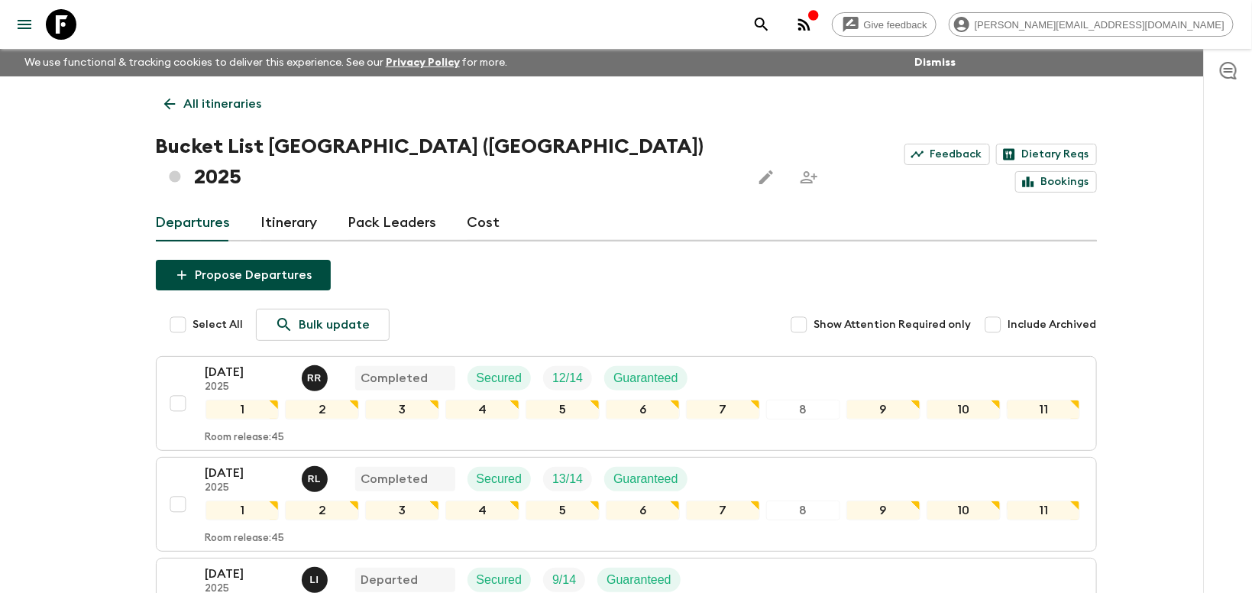 The image size is (1252, 593). Describe the element at coordinates (223, 104) in the screenshot. I see `p: All itineraries` at that location.